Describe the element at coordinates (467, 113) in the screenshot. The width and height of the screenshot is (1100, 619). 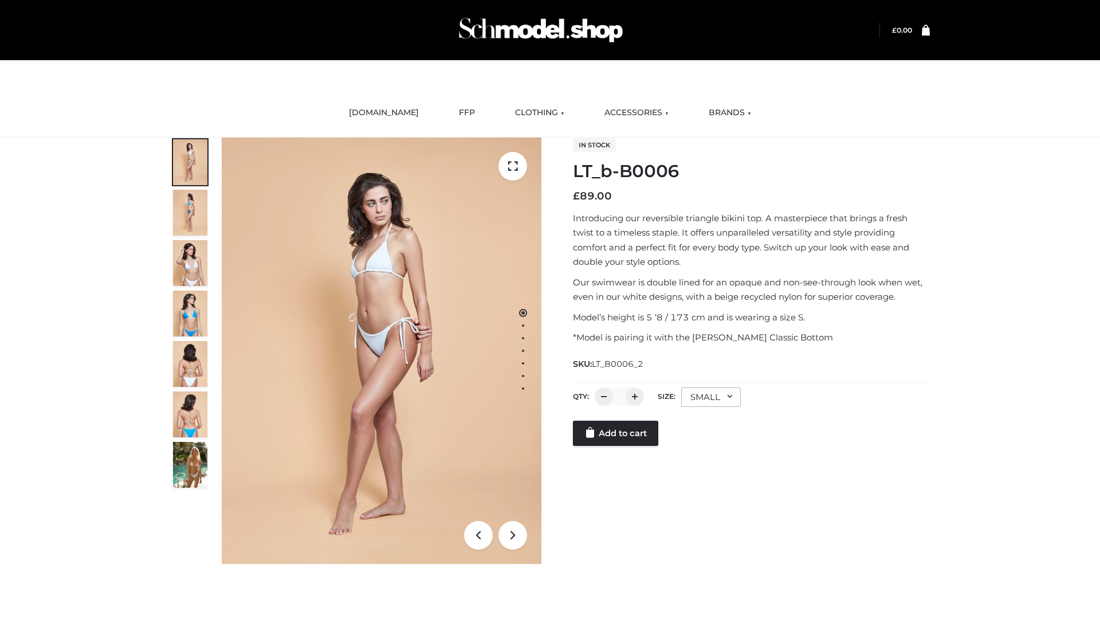
I see `a: FFP` at that location.